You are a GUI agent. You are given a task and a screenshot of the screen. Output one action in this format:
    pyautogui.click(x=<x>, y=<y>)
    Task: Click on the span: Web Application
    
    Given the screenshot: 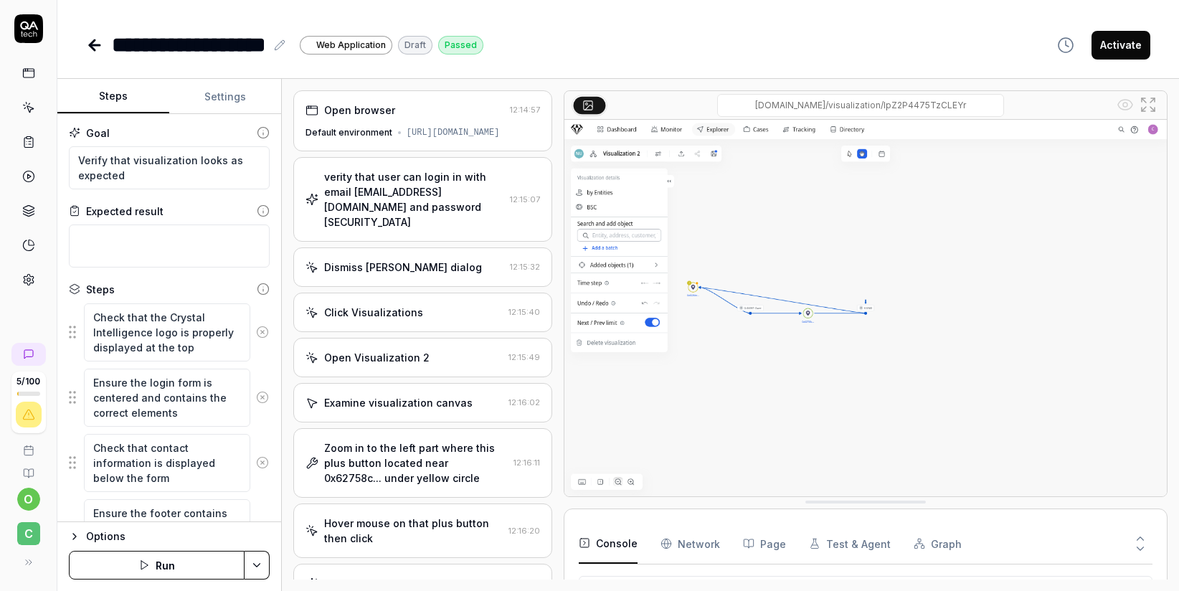 What is the action you would take?
    pyautogui.click(x=351, y=45)
    